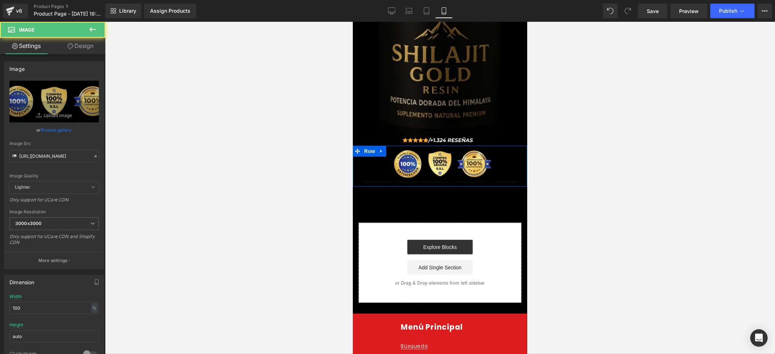 The width and height of the screenshot is (775, 354). Describe the element at coordinates (409, 11) in the screenshot. I see `a: Laptop` at that location.